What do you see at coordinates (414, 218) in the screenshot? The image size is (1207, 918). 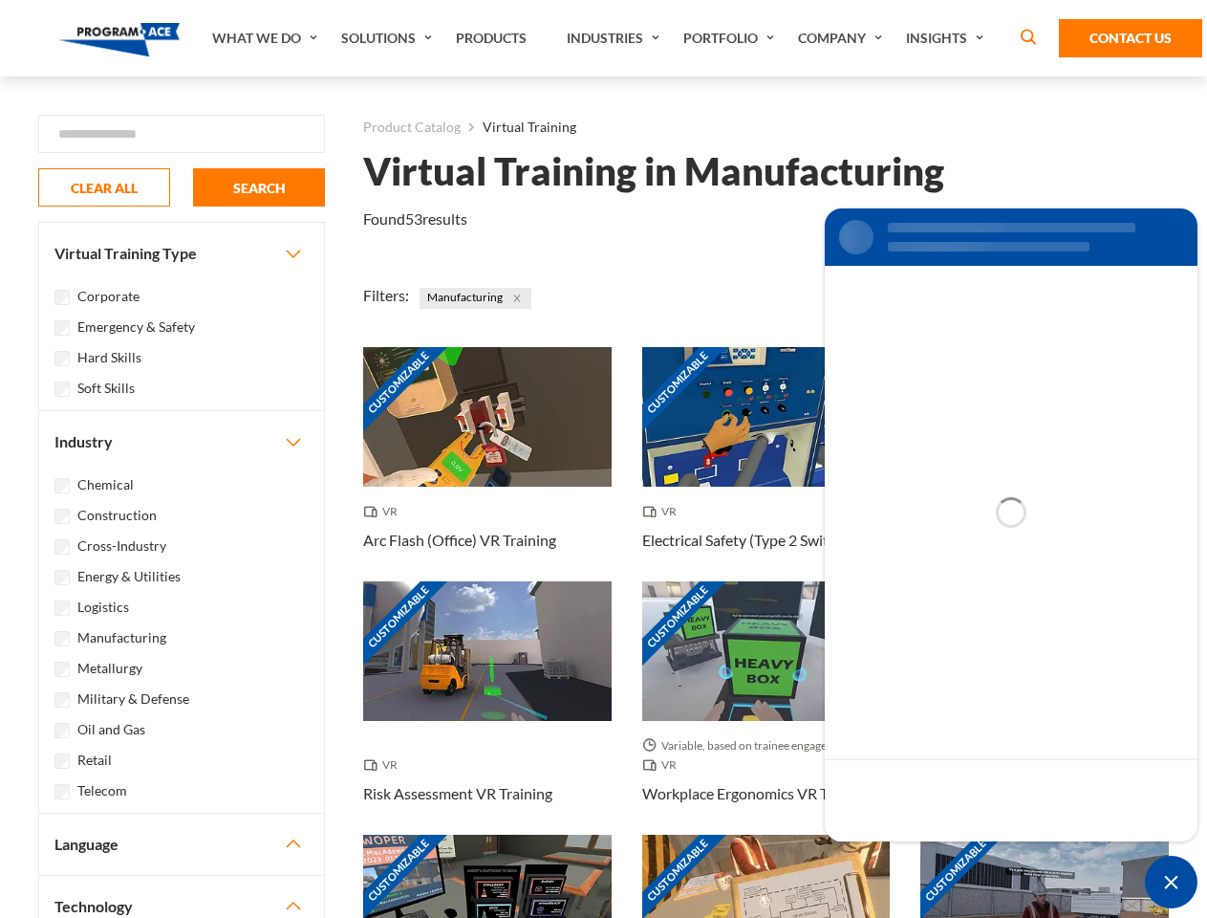 I see `em: 53` at bounding box center [414, 218].